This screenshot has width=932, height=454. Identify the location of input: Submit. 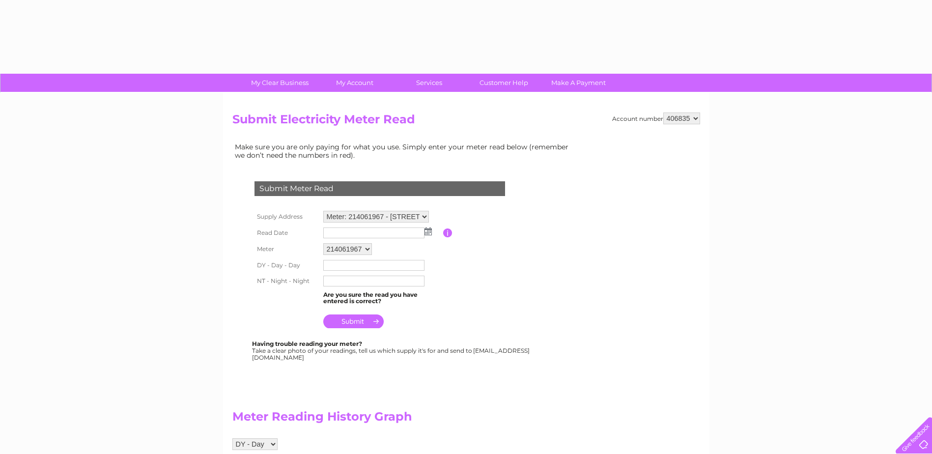
(353, 321).